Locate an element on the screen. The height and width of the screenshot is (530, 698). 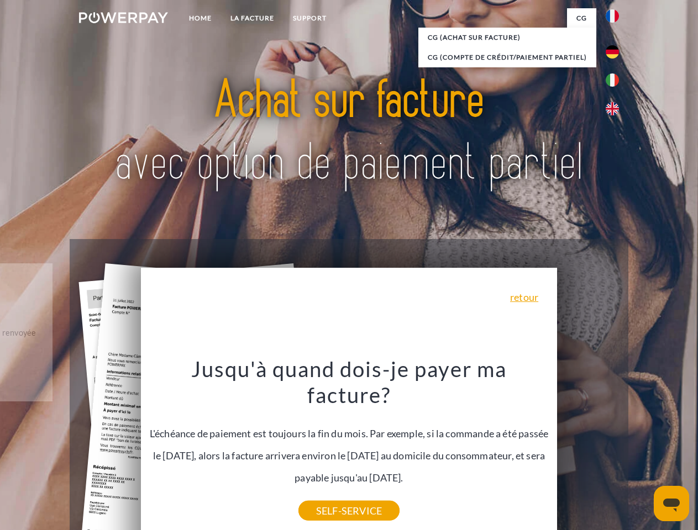
a: Home is located at coordinates (200, 18).